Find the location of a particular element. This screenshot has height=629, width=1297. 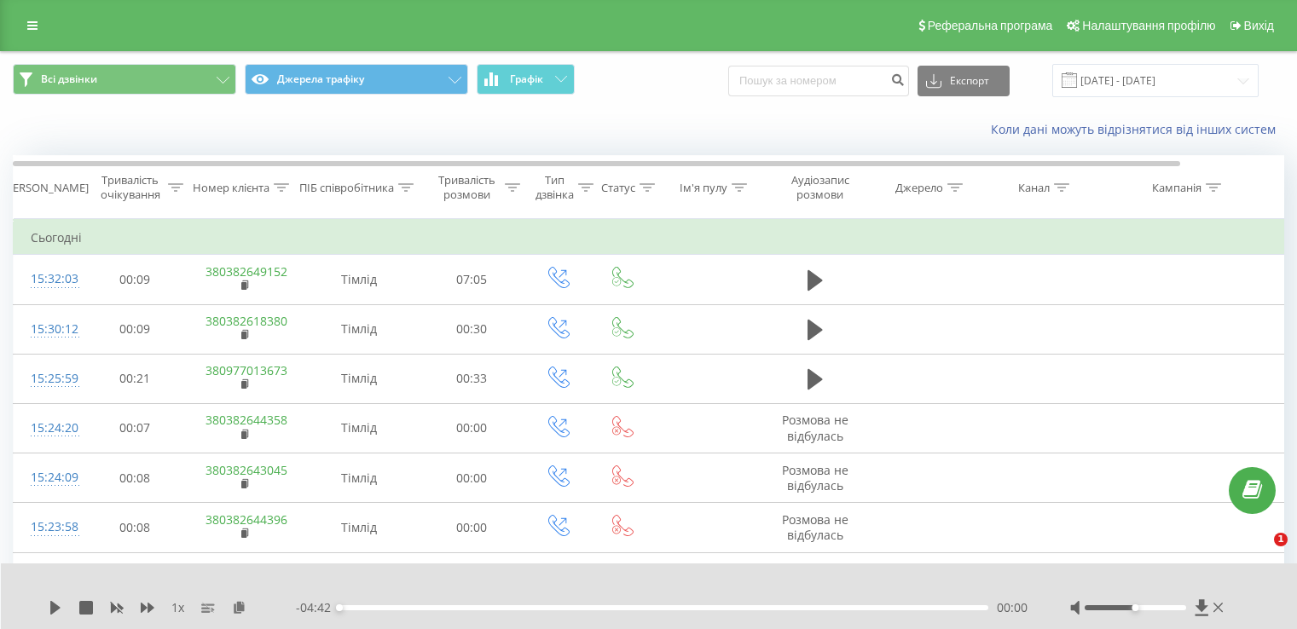

button: Джерела трафіку is located at coordinates (356, 79).